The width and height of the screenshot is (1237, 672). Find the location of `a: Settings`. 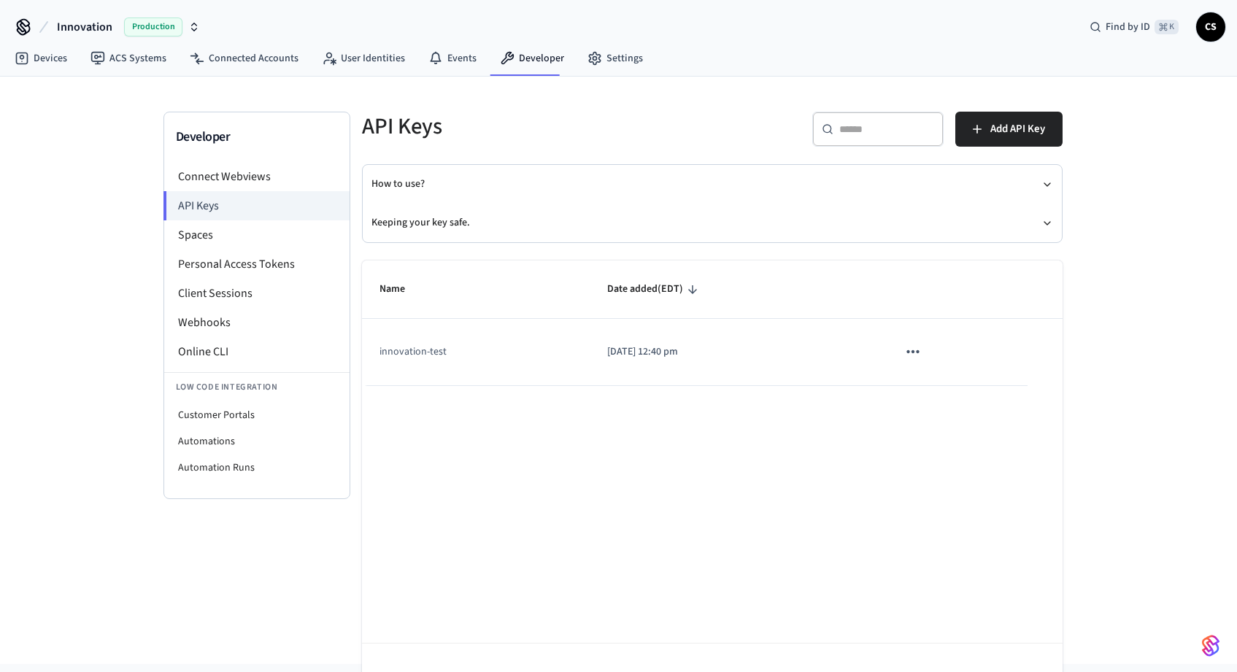

a: Settings is located at coordinates (615, 58).